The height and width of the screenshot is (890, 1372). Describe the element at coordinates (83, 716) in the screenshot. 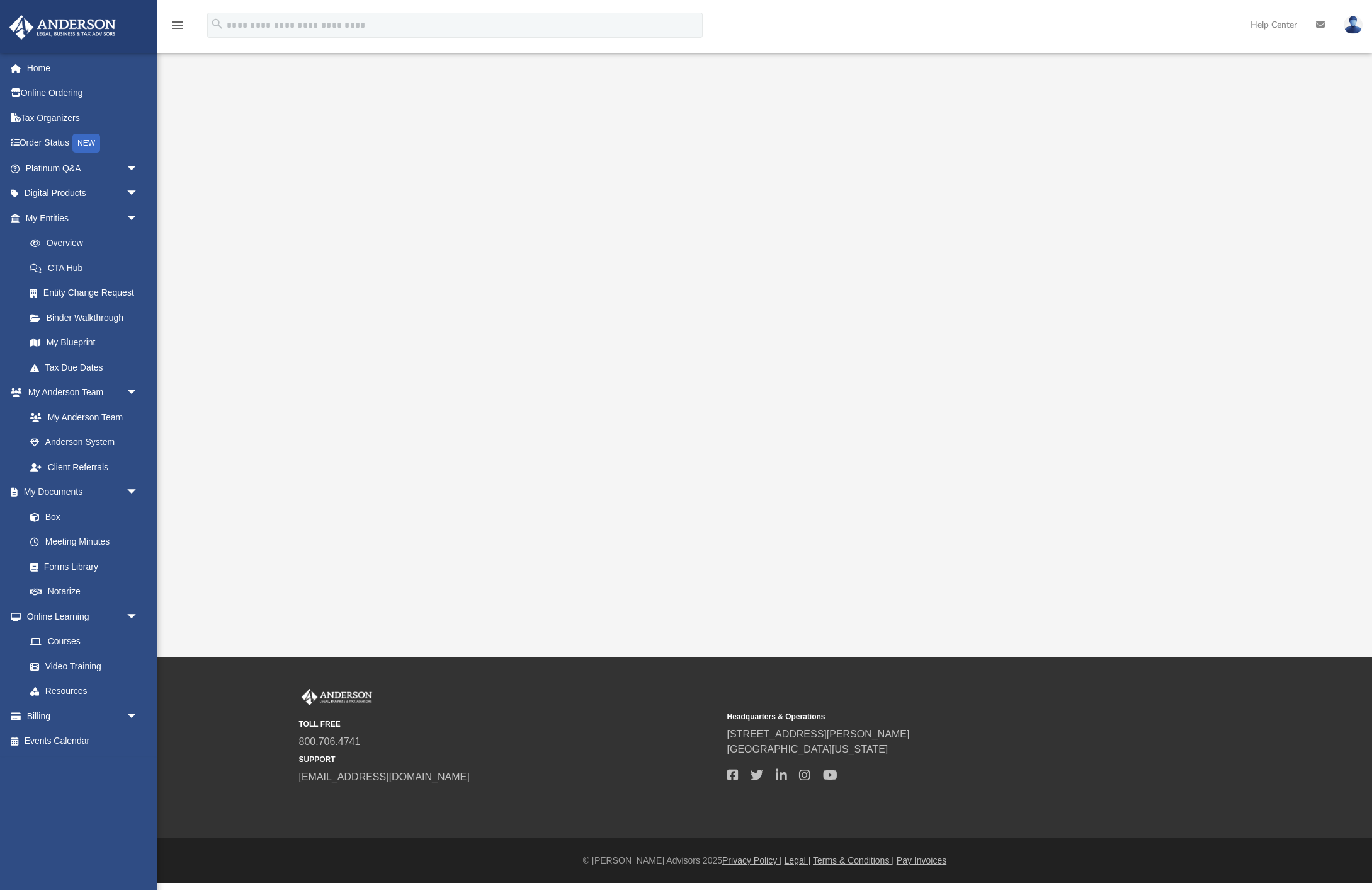

I see `a: Billingarrow_drop_down` at that location.